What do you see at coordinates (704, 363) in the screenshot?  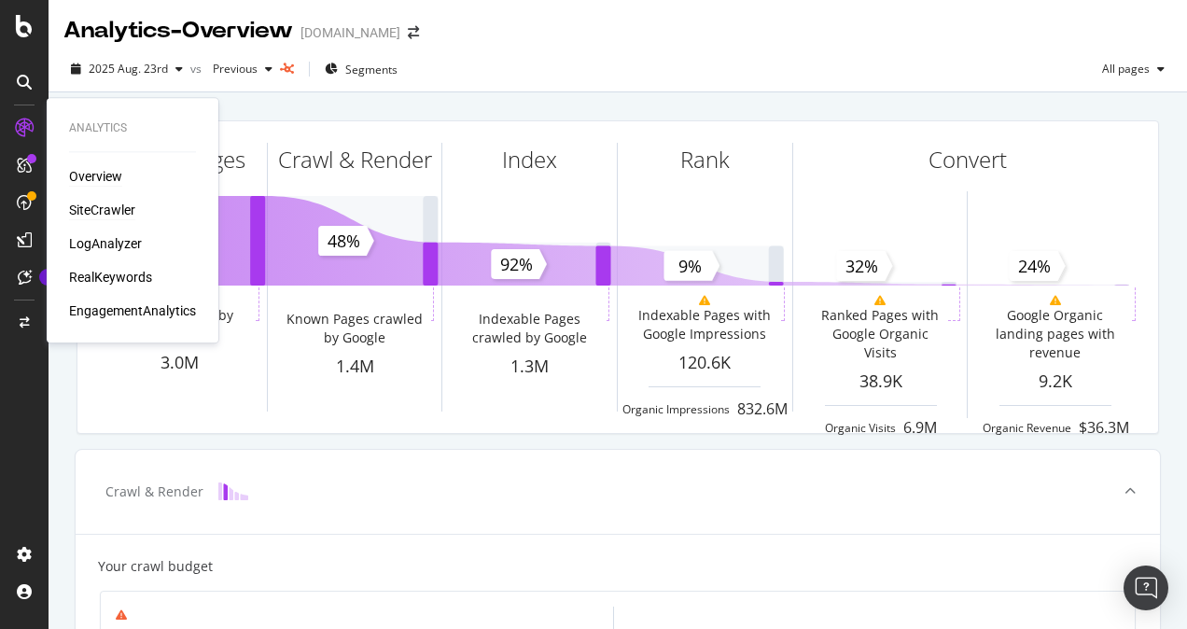 I see `div: 120.6K` at bounding box center [704, 363].